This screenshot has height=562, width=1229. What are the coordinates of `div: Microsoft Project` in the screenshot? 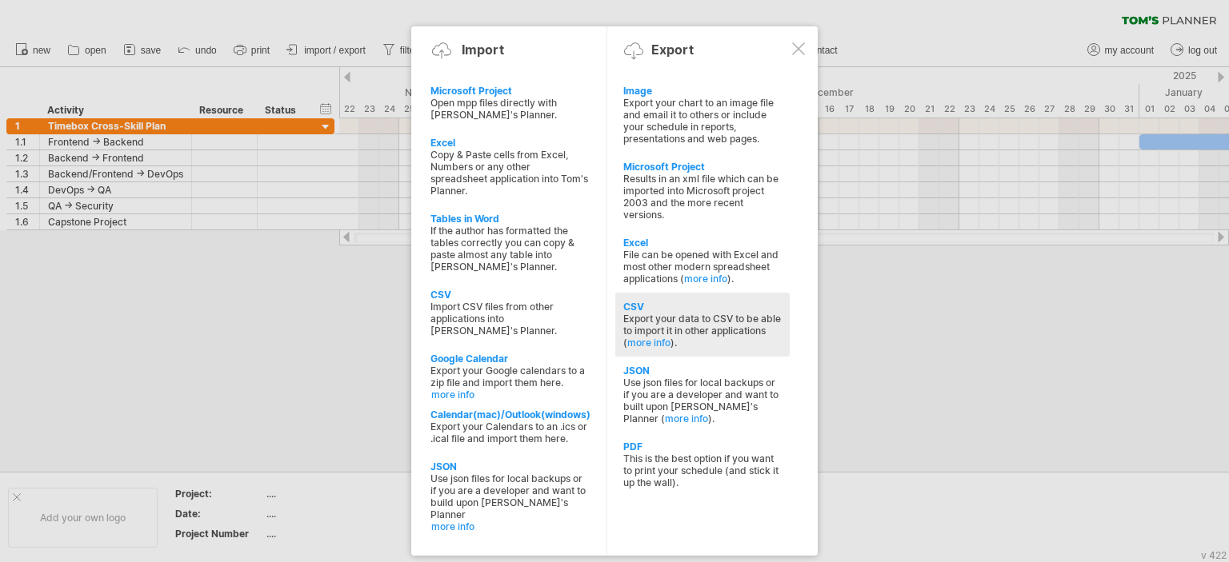 It's located at (702, 166).